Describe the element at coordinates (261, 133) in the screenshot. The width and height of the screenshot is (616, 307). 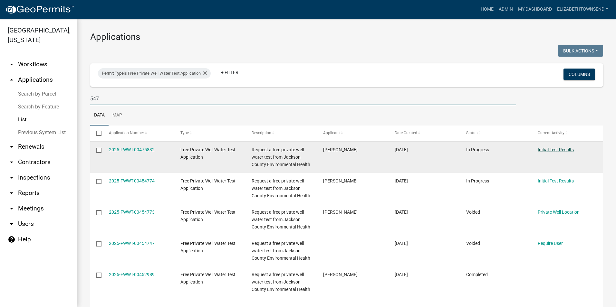
I see `span: Description` at that location.